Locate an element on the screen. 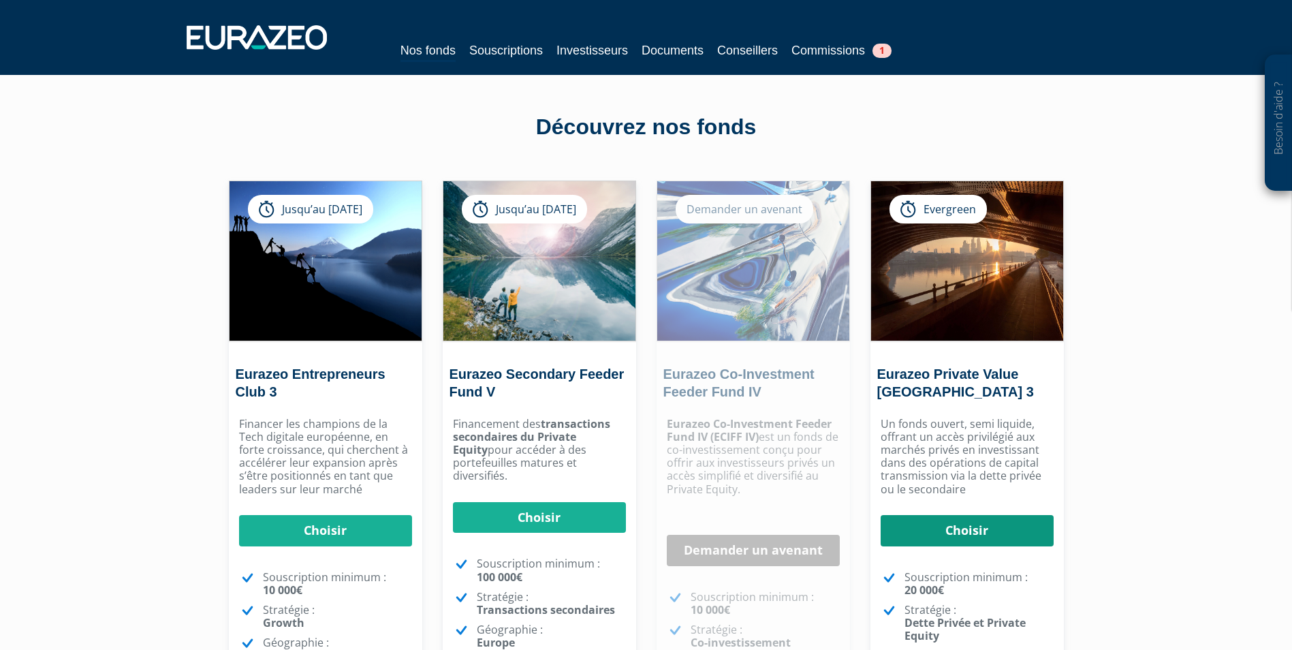  a: Commissions1 is located at coordinates (841, 50).